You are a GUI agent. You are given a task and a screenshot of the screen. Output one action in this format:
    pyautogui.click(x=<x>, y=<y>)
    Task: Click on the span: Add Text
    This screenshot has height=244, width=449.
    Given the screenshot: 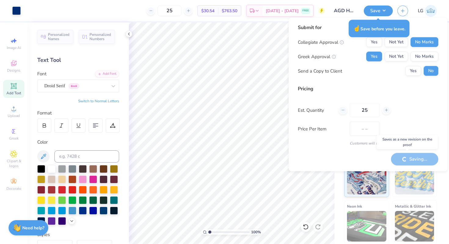 What is the action you would take?
    pyautogui.click(x=14, y=93)
    